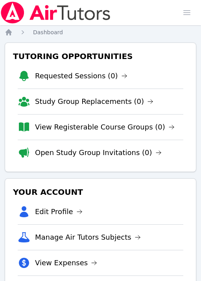  I want to click on h3: Your Account, so click(100, 192).